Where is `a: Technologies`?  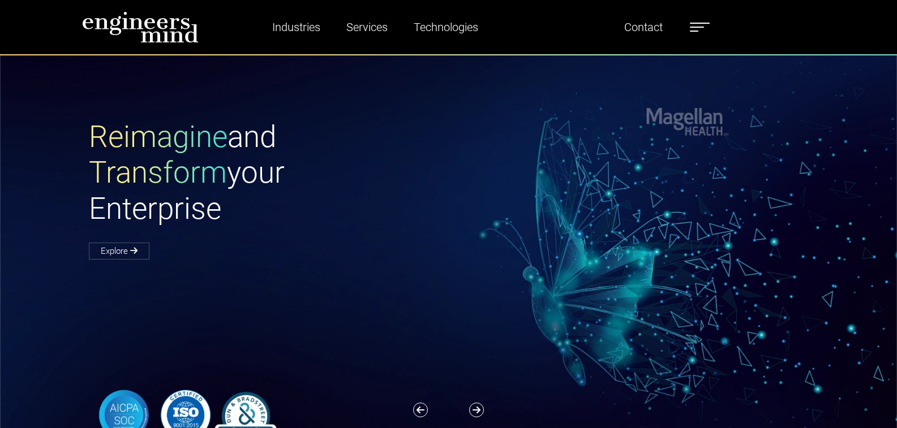 a: Technologies is located at coordinates (446, 27).